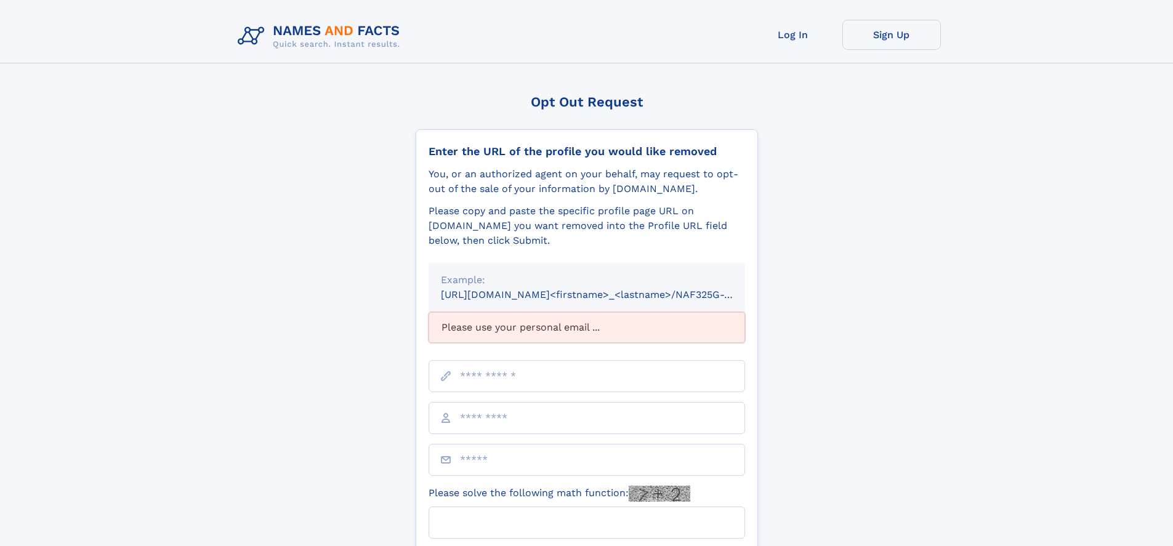 Image resolution: width=1173 pixels, height=546 pixels. I want to click on a: Sign Up, so click(892, 34).